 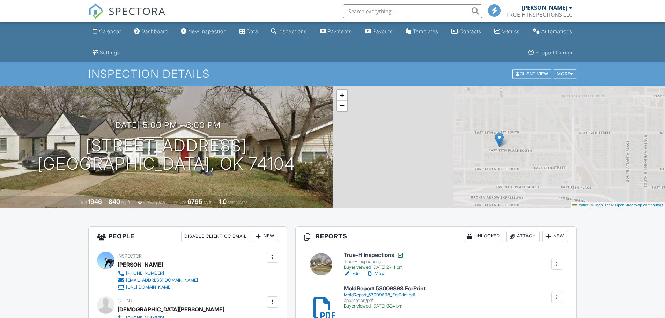 I want to click on div: Dashboard, so click(x=155, y=31).